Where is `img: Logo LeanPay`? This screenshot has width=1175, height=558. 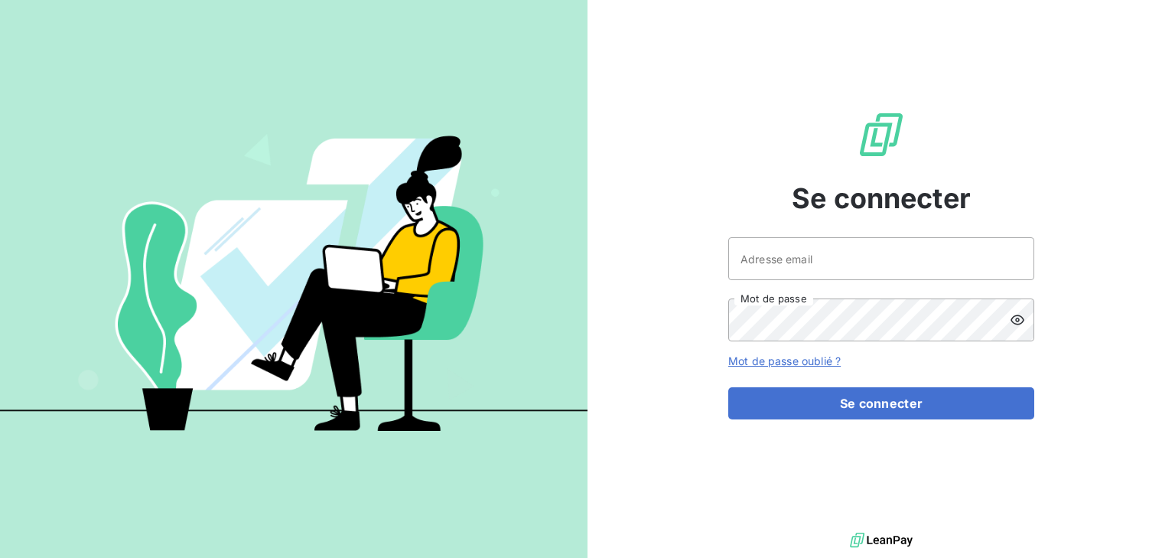
img: Logo LeanPay is located at coordinates (881, 135).